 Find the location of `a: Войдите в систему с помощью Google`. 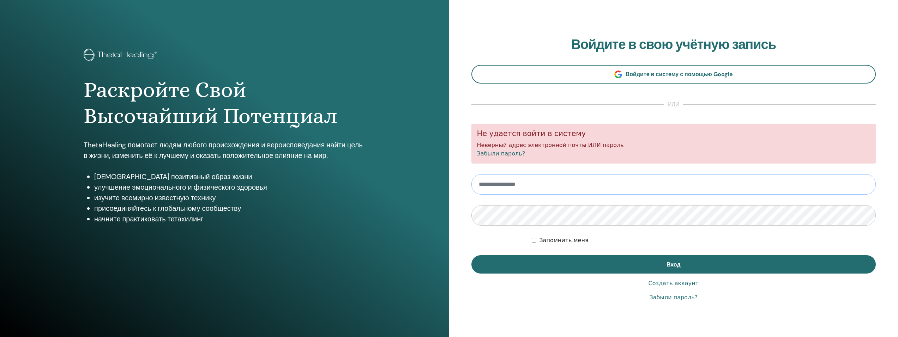

a: Войдите в систему с помощью Google is located at coordinates (674, 74).